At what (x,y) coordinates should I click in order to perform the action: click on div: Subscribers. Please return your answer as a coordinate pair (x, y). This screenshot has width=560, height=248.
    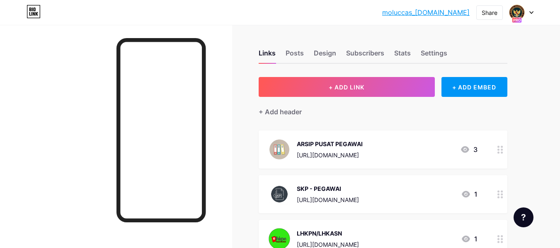
    Looking at the image, I should click on (365, 55).